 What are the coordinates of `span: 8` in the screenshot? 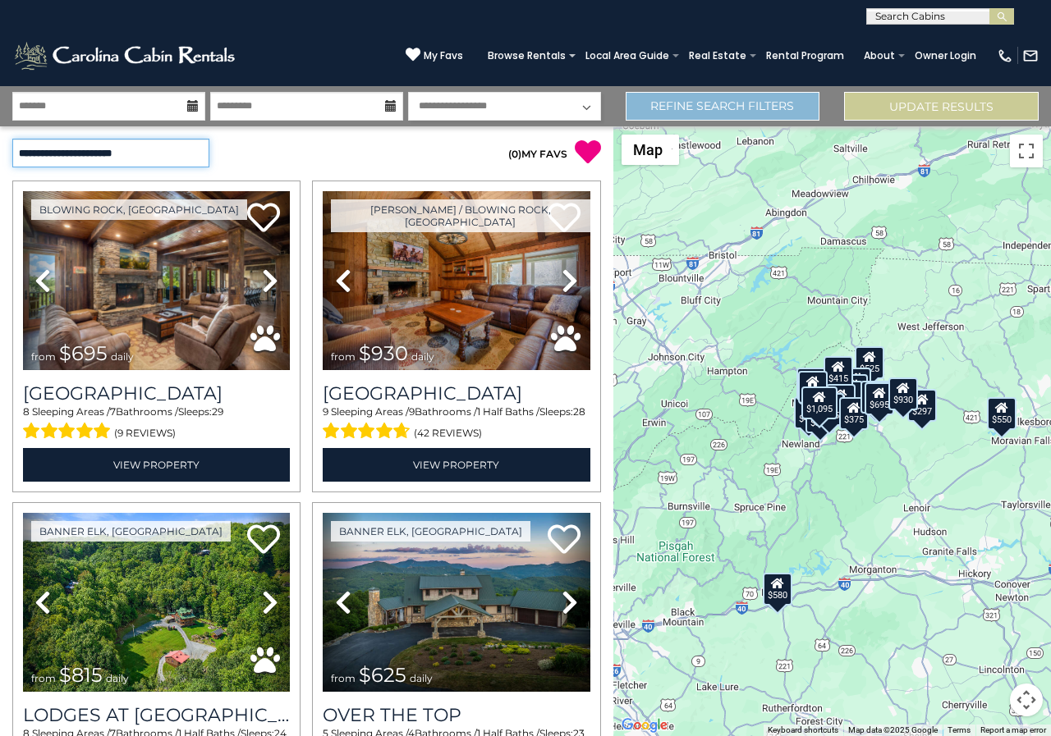 It's located at (26, 411).